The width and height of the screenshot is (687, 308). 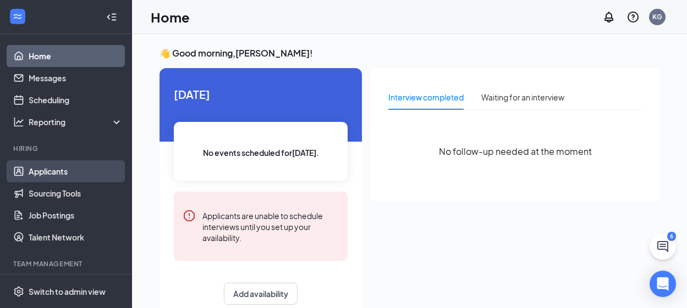 What do you see at coordinates (19, 292) in the screenshot?
I see `svg: Settings` at bounding box center [19, 292].